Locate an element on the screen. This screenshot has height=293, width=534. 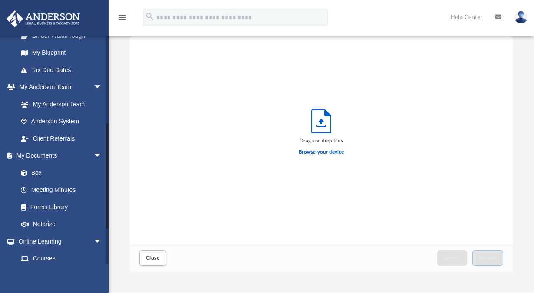
div: Drag and drop files is located at coordinates (321, 141).